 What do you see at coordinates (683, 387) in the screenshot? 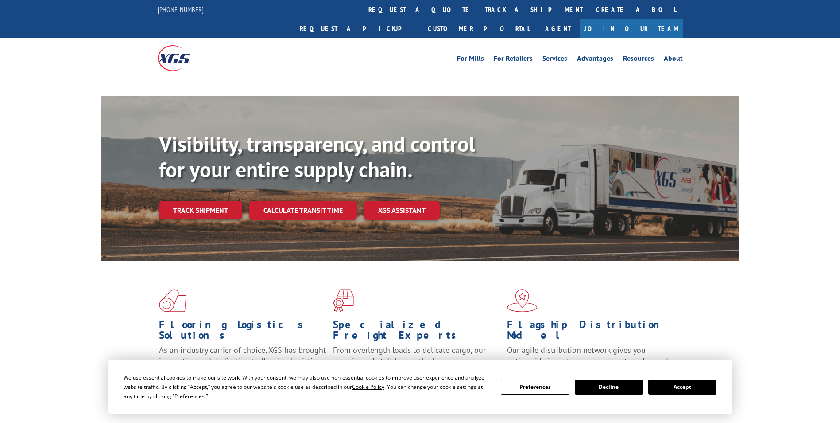
I see `button: Accept` at bounding box center [683, 387].